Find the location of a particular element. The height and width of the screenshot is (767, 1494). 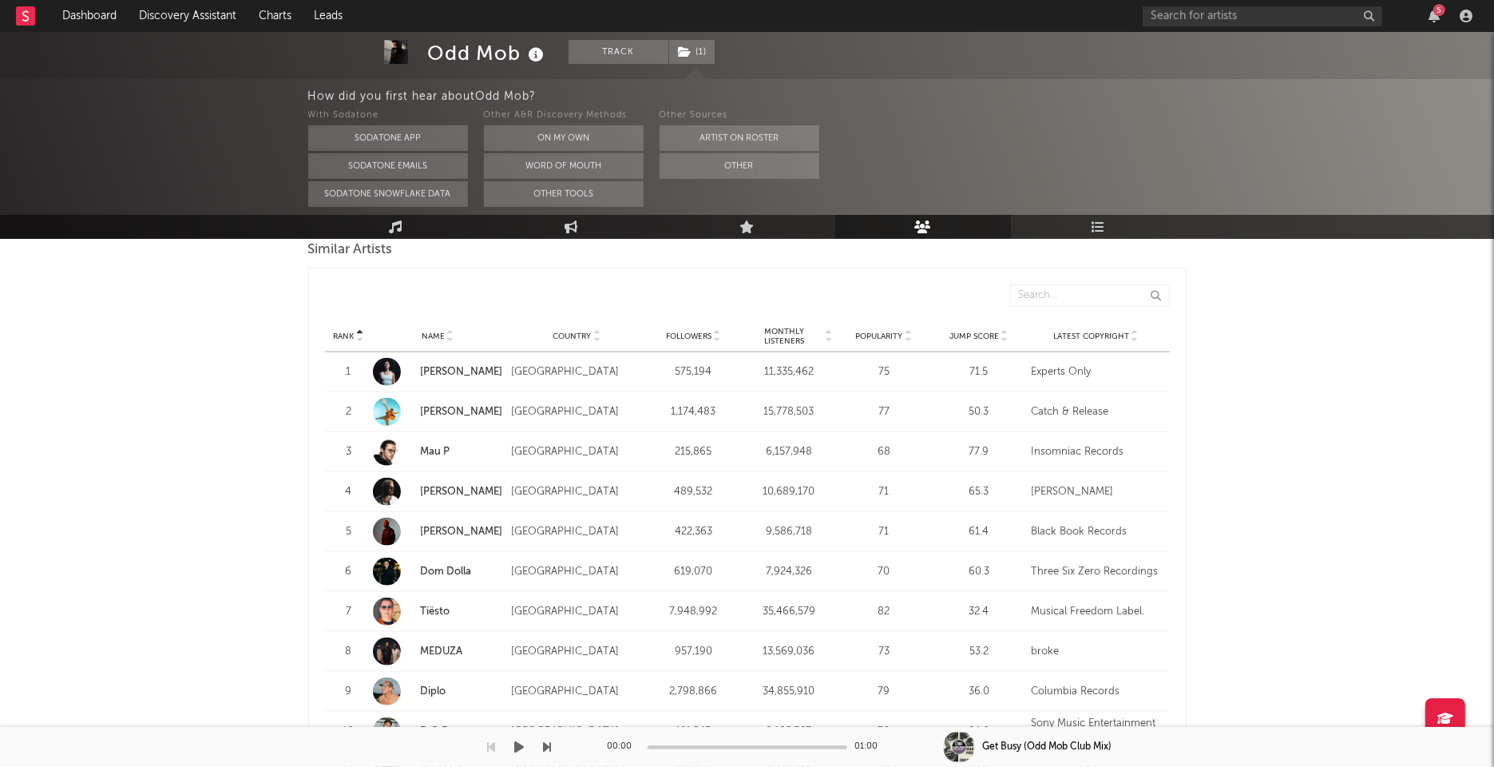

div: 77.9 is located at coordinates (979, 452).